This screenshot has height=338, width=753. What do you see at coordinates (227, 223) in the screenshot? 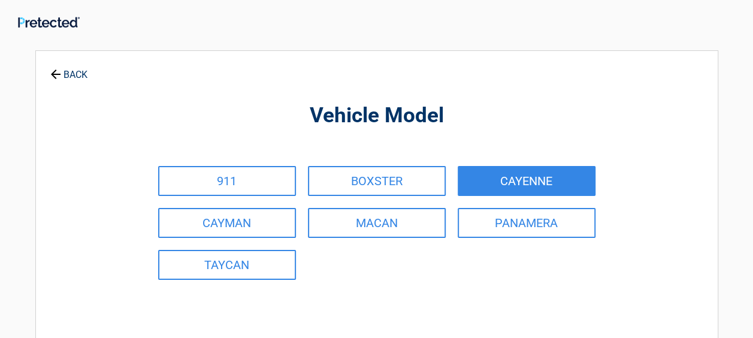
I see `a: CAYMAN` at bounding box center [227, 223].